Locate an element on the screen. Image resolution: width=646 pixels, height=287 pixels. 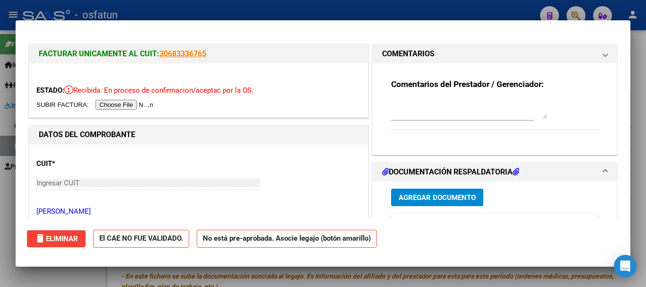
datatable-header-cell: Subido is located at coordinates (570, 224).